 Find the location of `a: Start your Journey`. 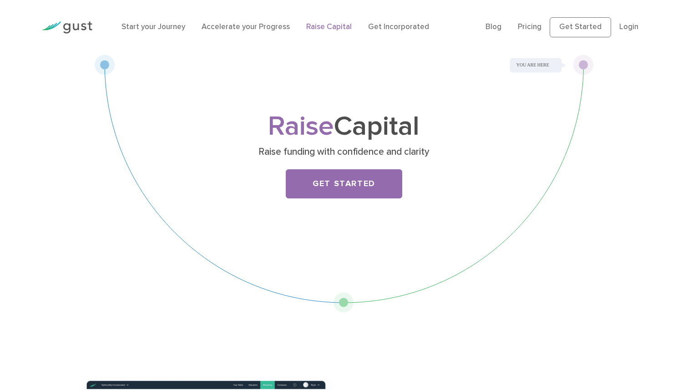

a: Start your Journey is located at coordinates (153, 27).